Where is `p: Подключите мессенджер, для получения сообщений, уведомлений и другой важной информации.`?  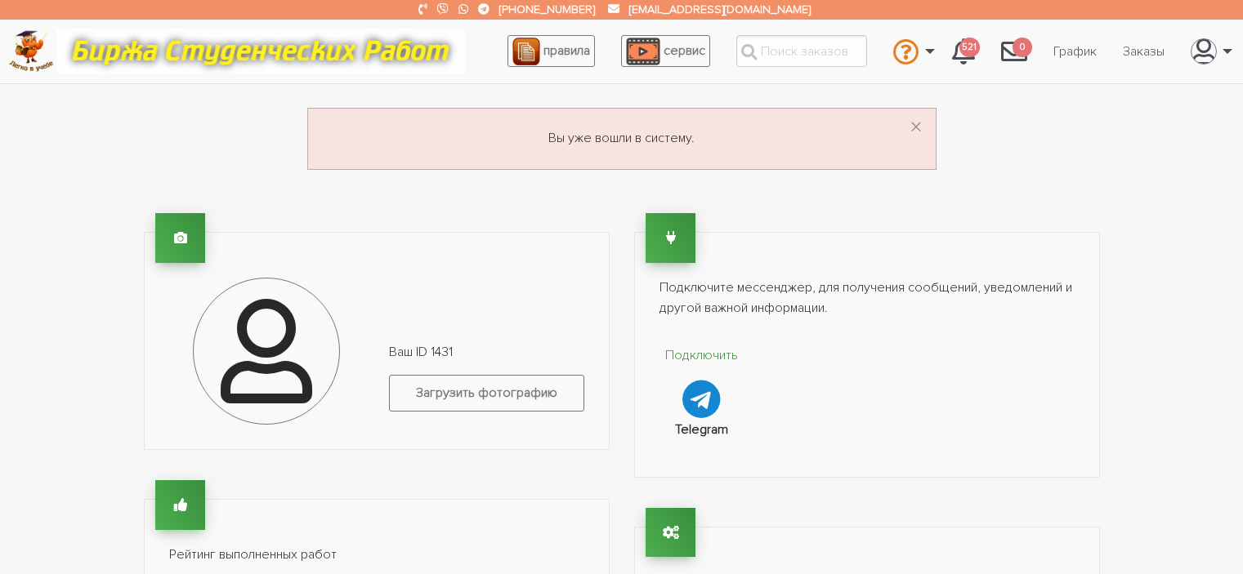
p: Подключите мессенджер, для получения сообщений, уведомлений и другой важной информации. is located at coordinates (867, 298).